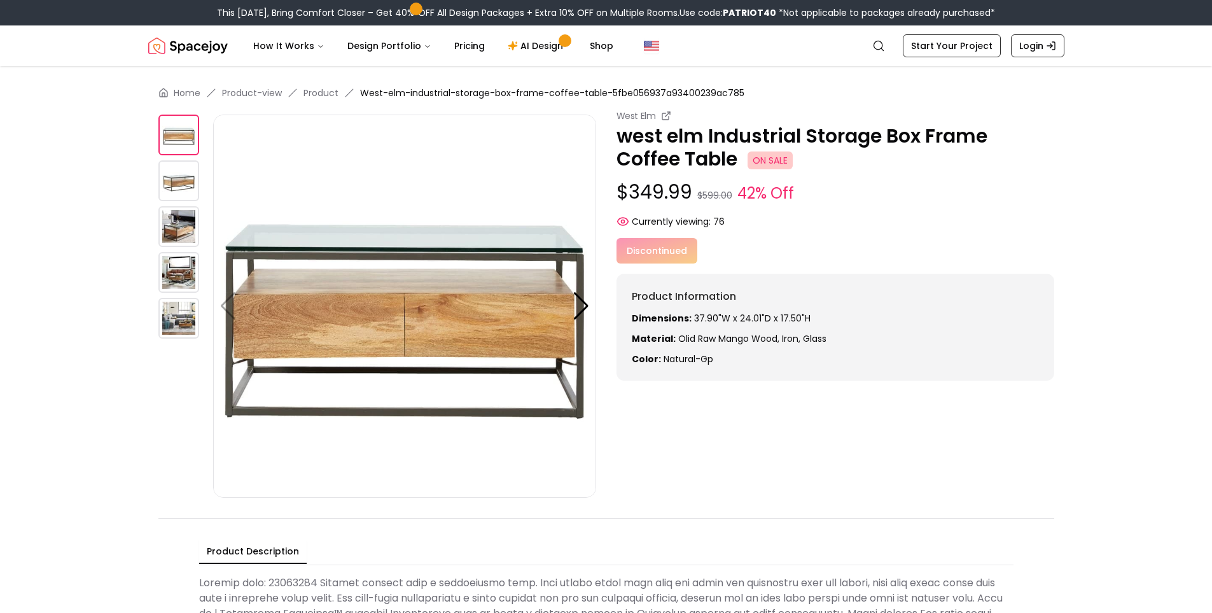 The image size is (1212, 613). What do you see at coordinates (607, 93) in the screenshot?
I see `nav: breadcrumb` at bounding box center [607, 93].